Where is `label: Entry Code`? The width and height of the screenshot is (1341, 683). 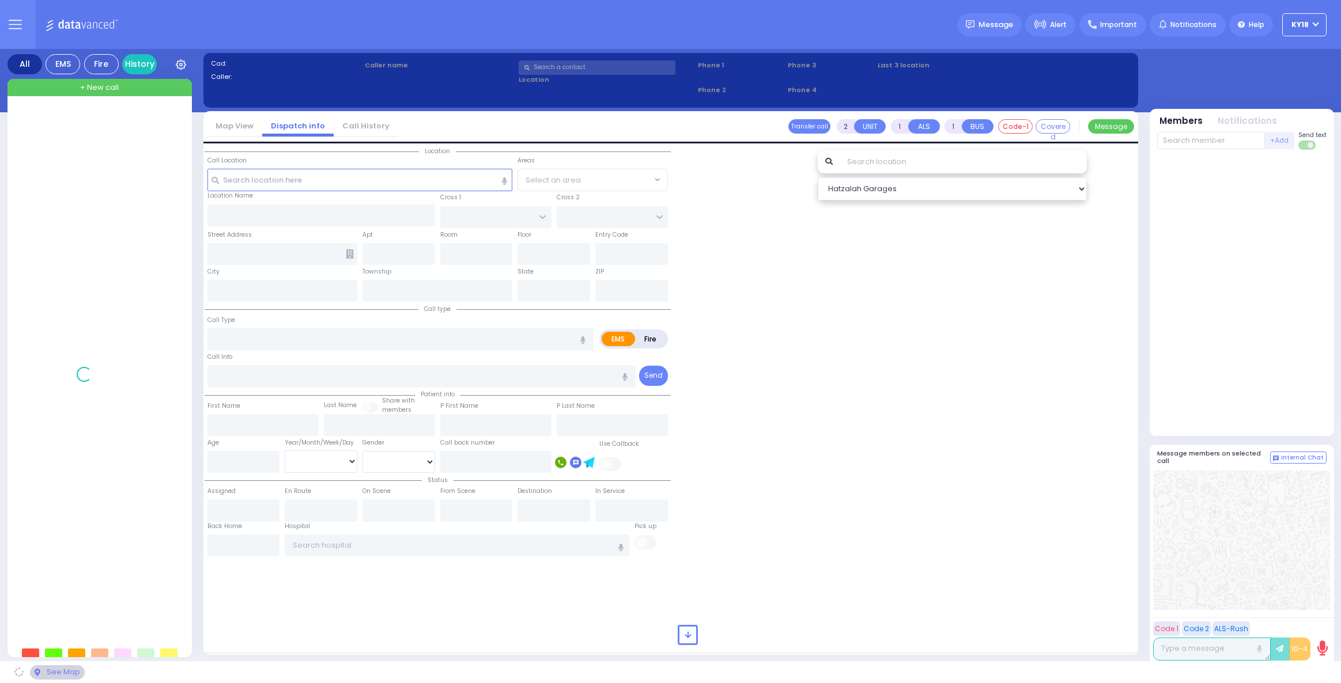
label: Entry Code is located at coordinates (611, 235).